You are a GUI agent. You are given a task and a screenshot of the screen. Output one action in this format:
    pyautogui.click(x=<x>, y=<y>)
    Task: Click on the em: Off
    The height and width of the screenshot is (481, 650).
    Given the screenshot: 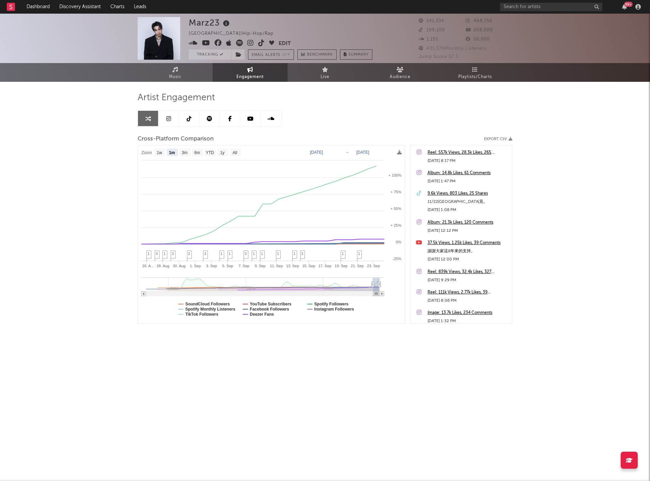 What is the action you would take?
    pyautogui.click(x=286, y=55)
    